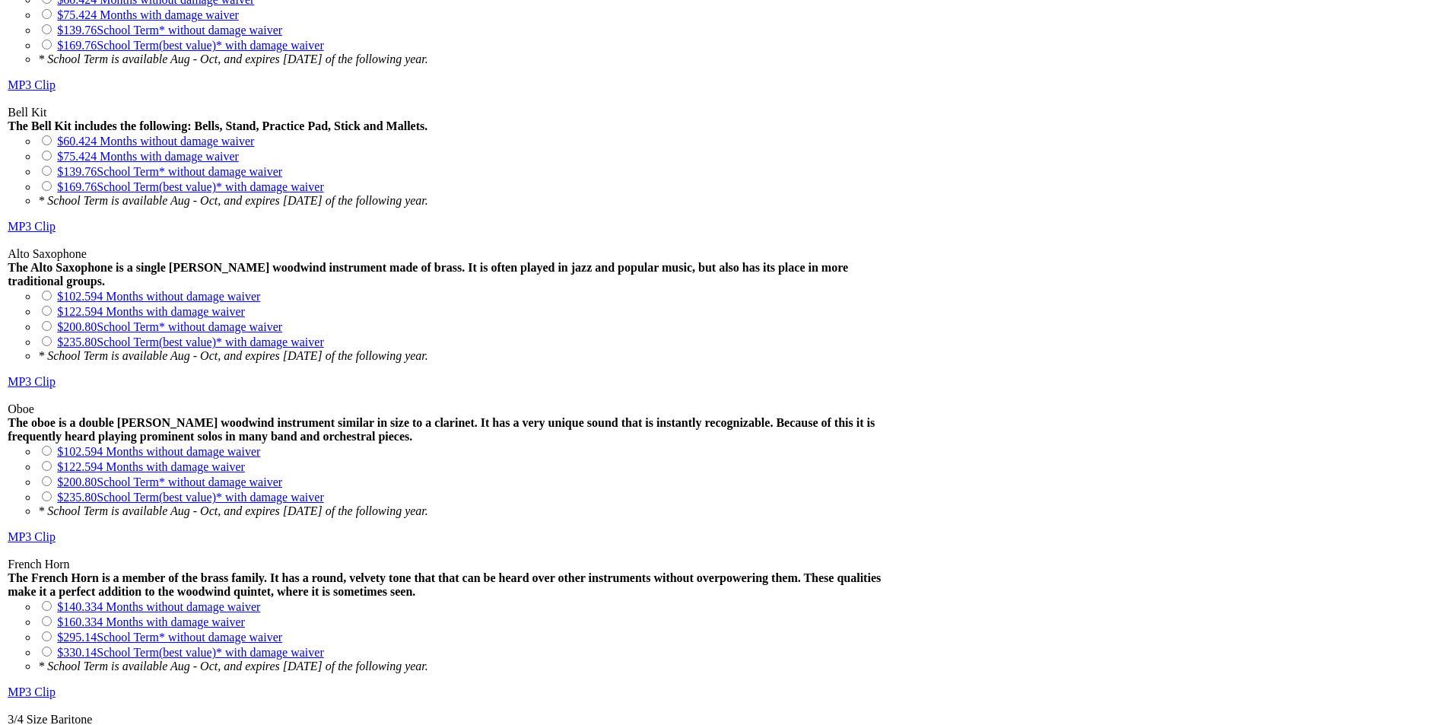  Describe the element at coordinates (77, 637) in the screenshot. I see `span: $295.14` at that location.